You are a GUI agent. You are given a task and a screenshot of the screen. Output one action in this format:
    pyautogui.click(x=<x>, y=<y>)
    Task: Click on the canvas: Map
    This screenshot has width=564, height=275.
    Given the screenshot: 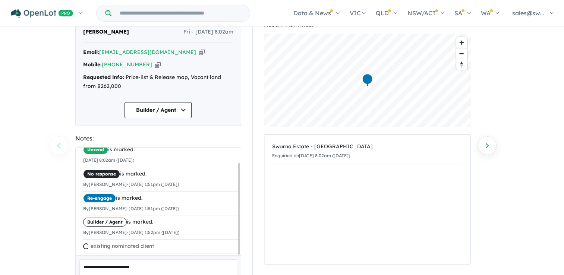 What is the action you would take?
    pyautogui.click(x=367, y=80)
    